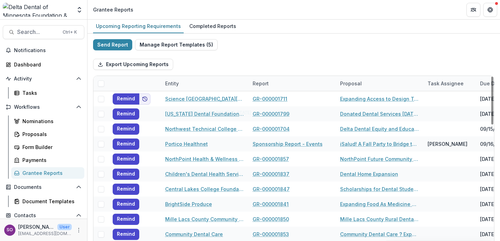 Image resolution: width=500 pixels, height=241 pixels. Describe the element at coordinates (113, 9) in the screenshot. I see `div: Grantee Reports` at that location.